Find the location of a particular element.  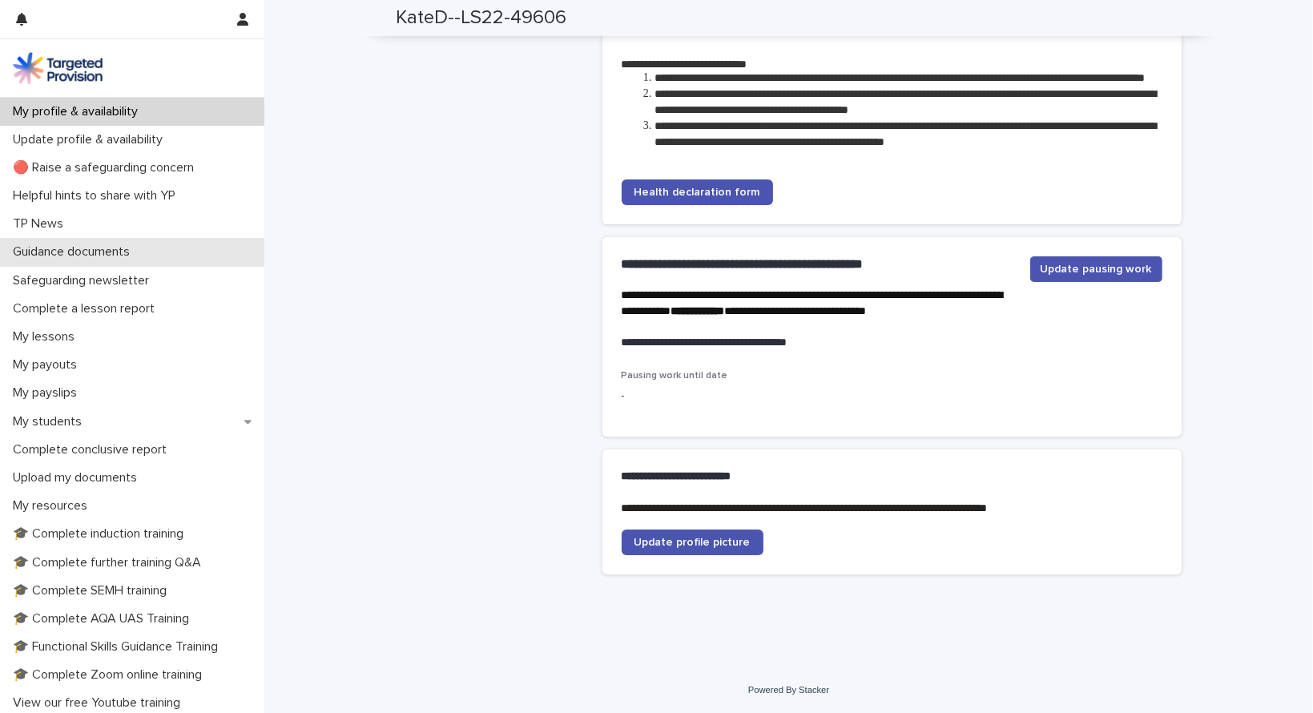

span: Pausing work until date is located at coordinates (674, 376).